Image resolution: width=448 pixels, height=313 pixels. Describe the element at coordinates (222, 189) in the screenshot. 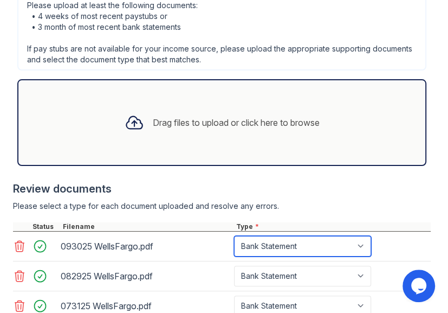

I see `div: Review documents` at that location.